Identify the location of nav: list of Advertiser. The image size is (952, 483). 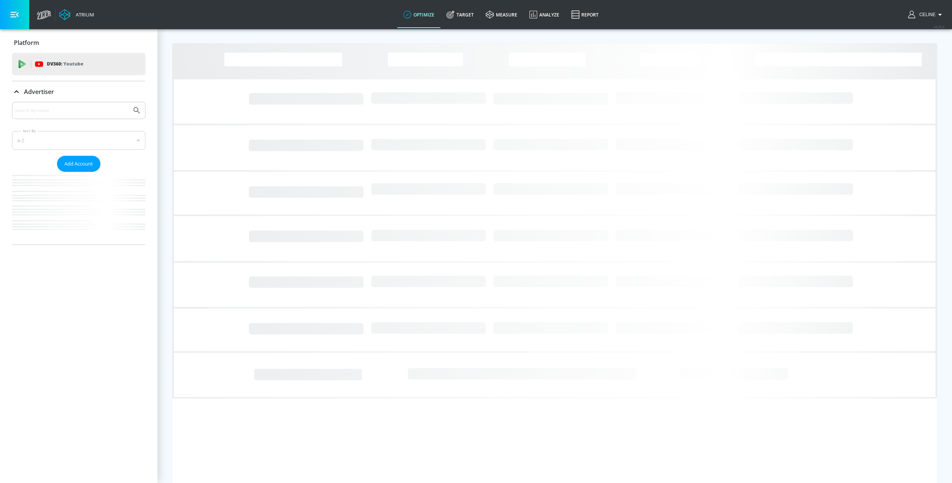
(79, 208).